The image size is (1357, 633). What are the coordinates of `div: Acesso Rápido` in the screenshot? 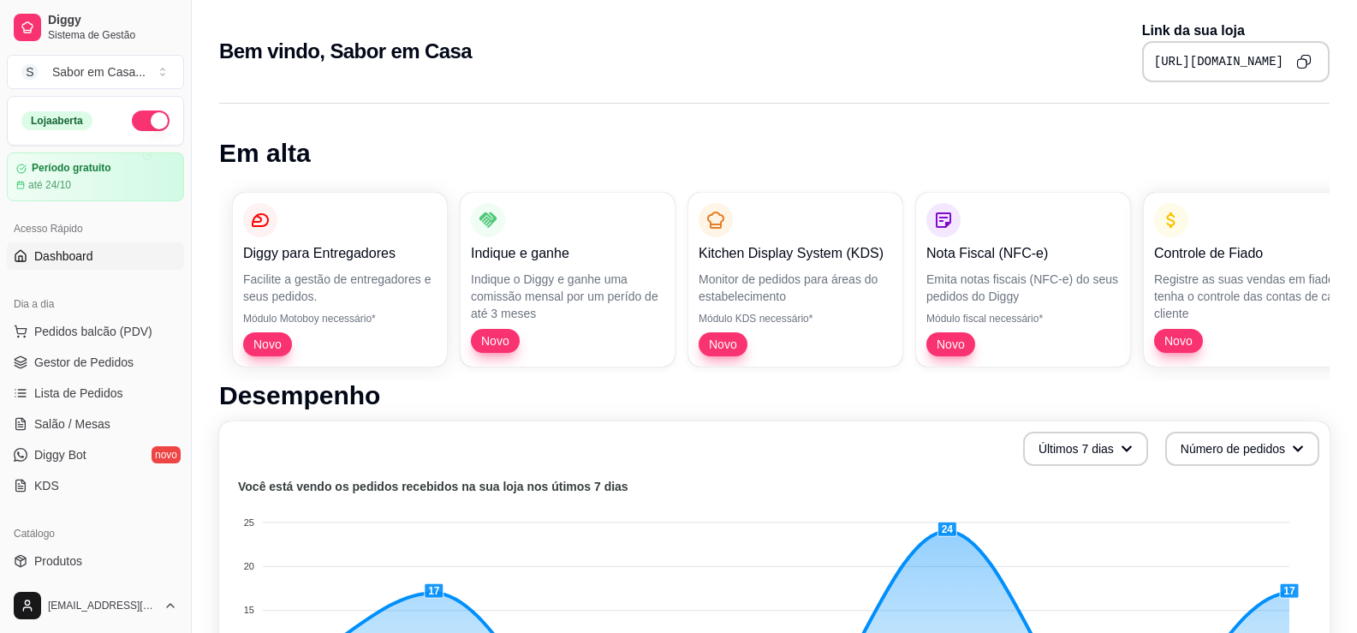 It's located at (95, 229).